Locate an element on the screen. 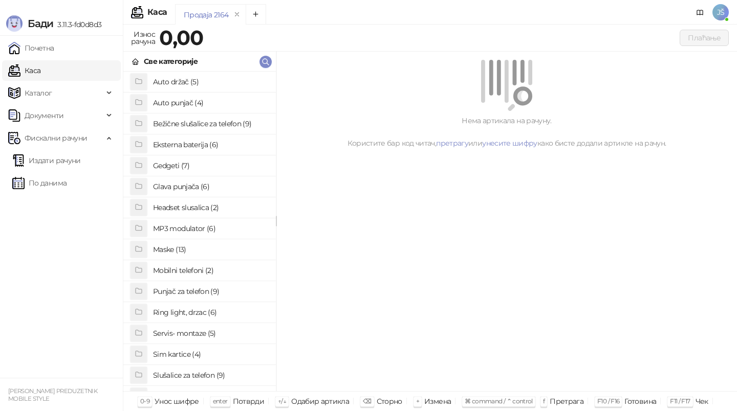 Image resolution: width=737 pixels, height=411 pixels. h4: Glava punjača (6) is located at coordinates (210, 187).